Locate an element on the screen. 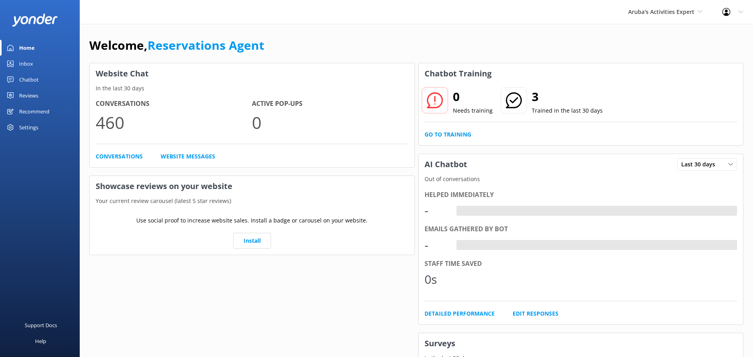  div: Emails gathered by bot is located at coordinates (581, 230).